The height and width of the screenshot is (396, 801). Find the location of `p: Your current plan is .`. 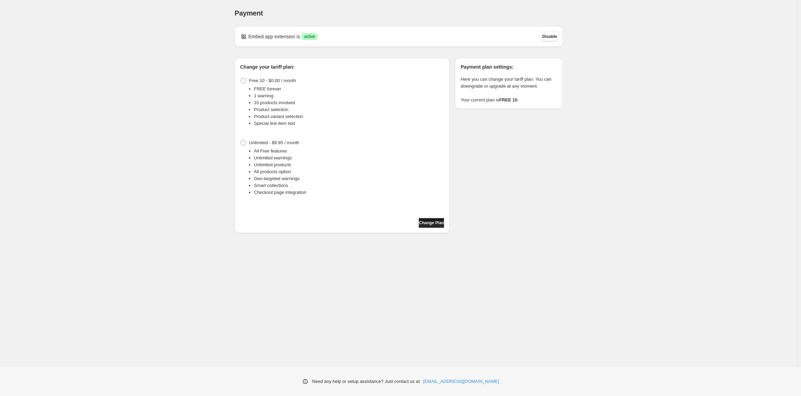

p: Your current plan is . is located at coordinates (508, 100).